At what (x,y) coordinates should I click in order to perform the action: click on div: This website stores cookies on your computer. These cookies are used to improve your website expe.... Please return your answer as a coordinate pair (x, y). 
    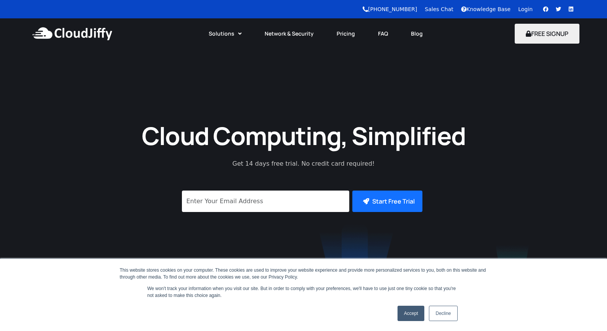
    Looking at the image, I should click on (304, 274).